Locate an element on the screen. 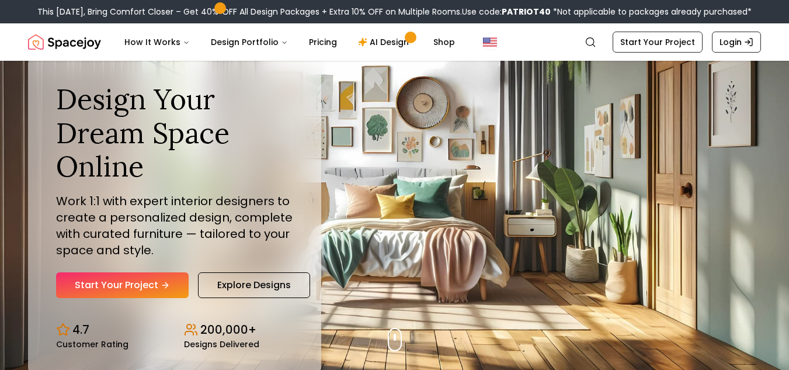 This screenshot has width=789, height=370. b: PATRIOT40 is located at coordinates (527, 12).